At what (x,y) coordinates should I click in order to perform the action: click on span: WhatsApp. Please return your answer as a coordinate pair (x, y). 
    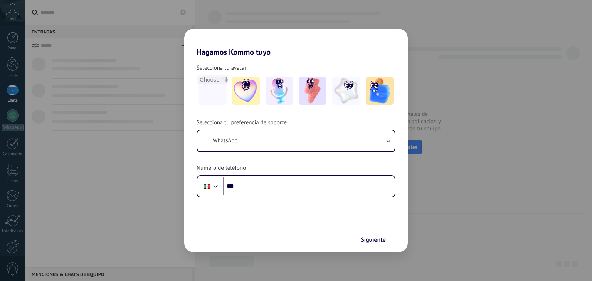
    Looking at the image, I should click on (225, 141).